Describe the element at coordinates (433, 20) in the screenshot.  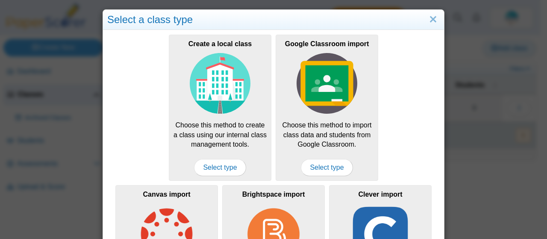
I see `a: Close` at that location.